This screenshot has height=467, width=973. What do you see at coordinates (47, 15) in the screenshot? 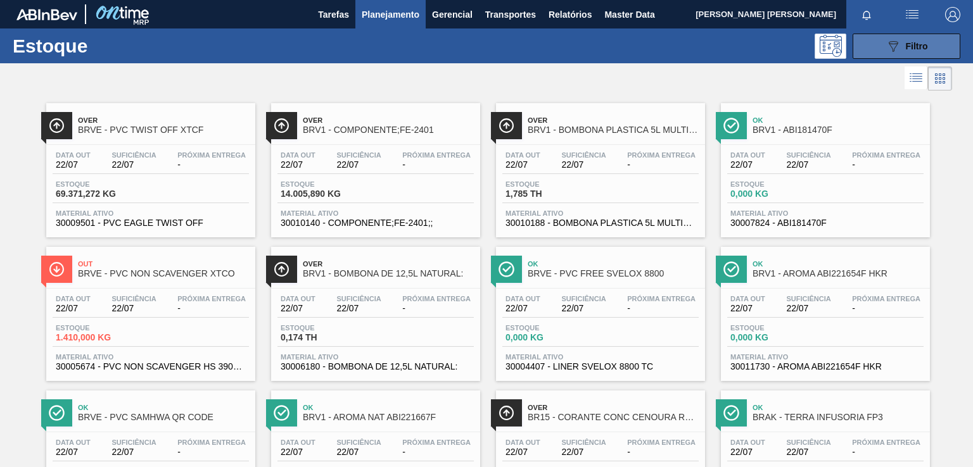
I see `img: TNhmsLtSVTkK8tSr43FrP2fwEKptu5GPRR3wAAAABJRU5ErkJggg==` at bounding box center [47, 15].